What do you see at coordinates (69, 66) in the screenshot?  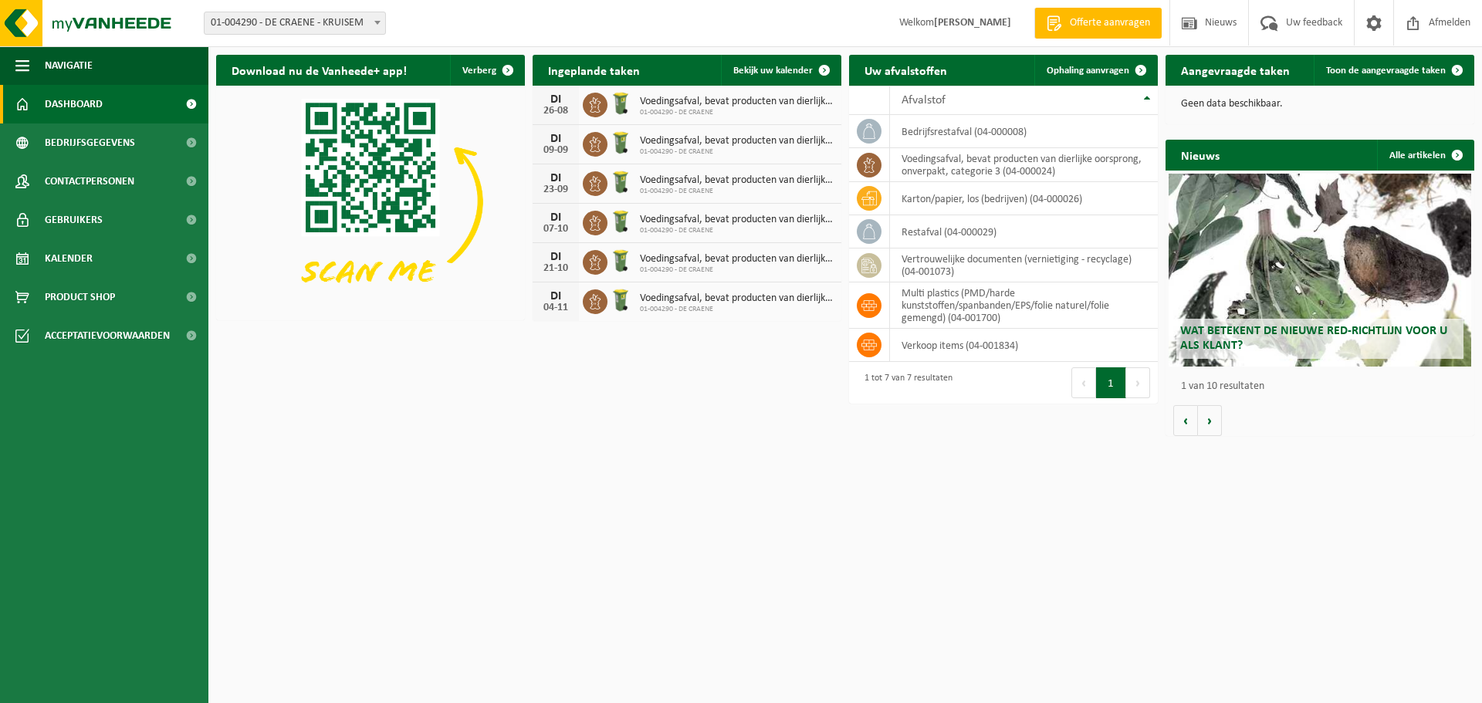 I see `span: Navigatie` at bounding box center [69, 66].